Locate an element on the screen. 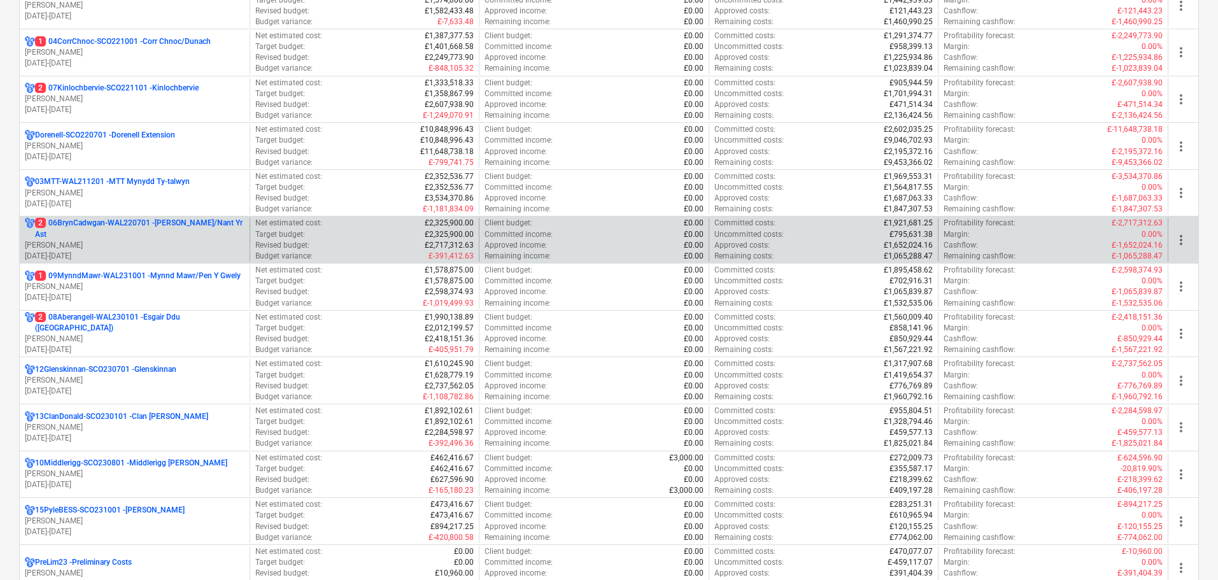  p: £10,848,996.43 is located at coordinates (447, 140).